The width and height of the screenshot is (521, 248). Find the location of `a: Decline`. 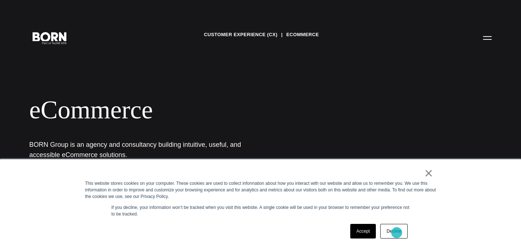

a: Decline is located at coordinates (394, 231).